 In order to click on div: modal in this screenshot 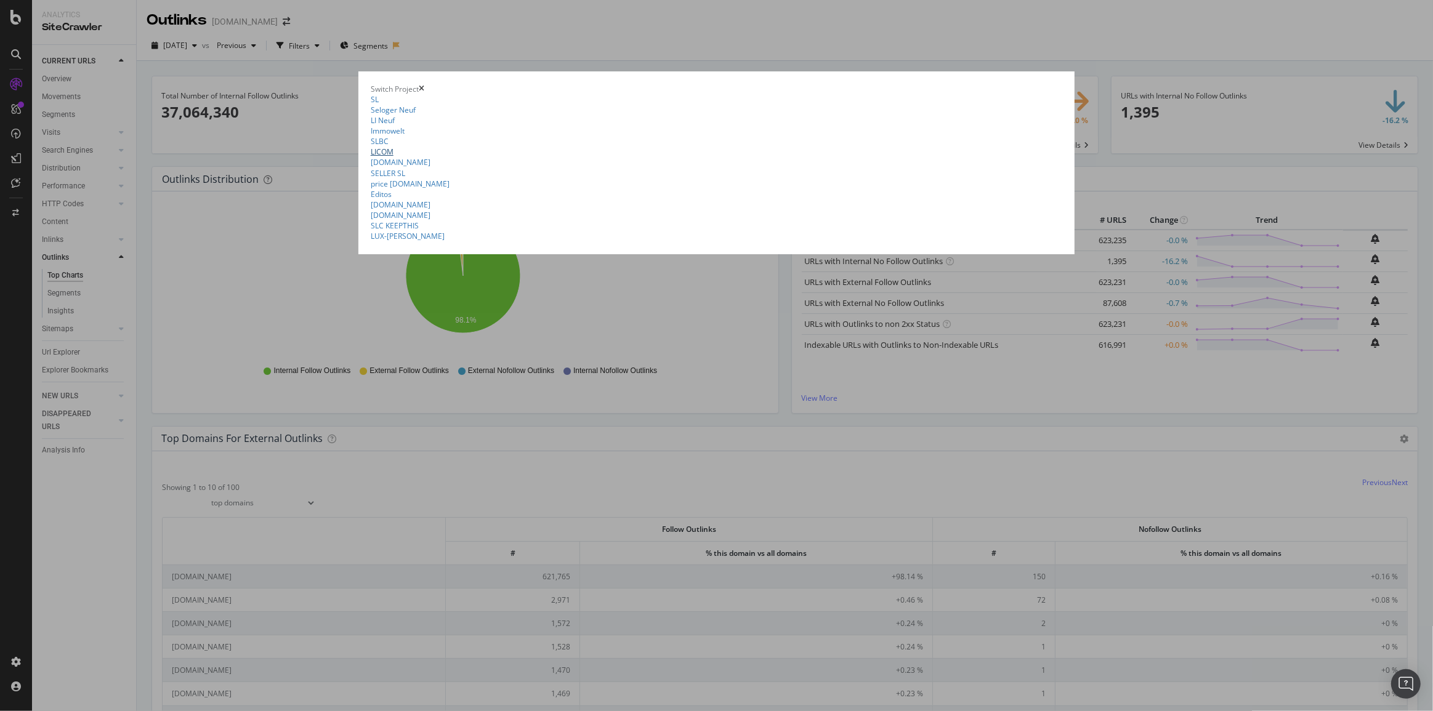, I will do `click(717, 163)`.